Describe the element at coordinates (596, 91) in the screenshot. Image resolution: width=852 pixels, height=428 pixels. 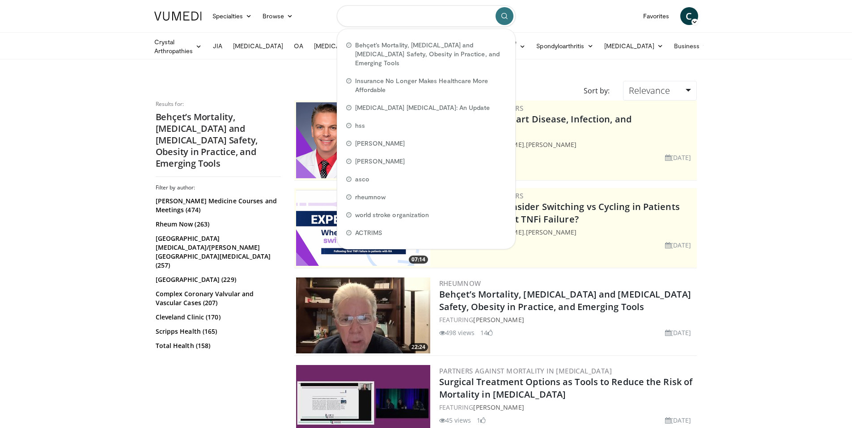
I see `div: Sort by:` at that location.